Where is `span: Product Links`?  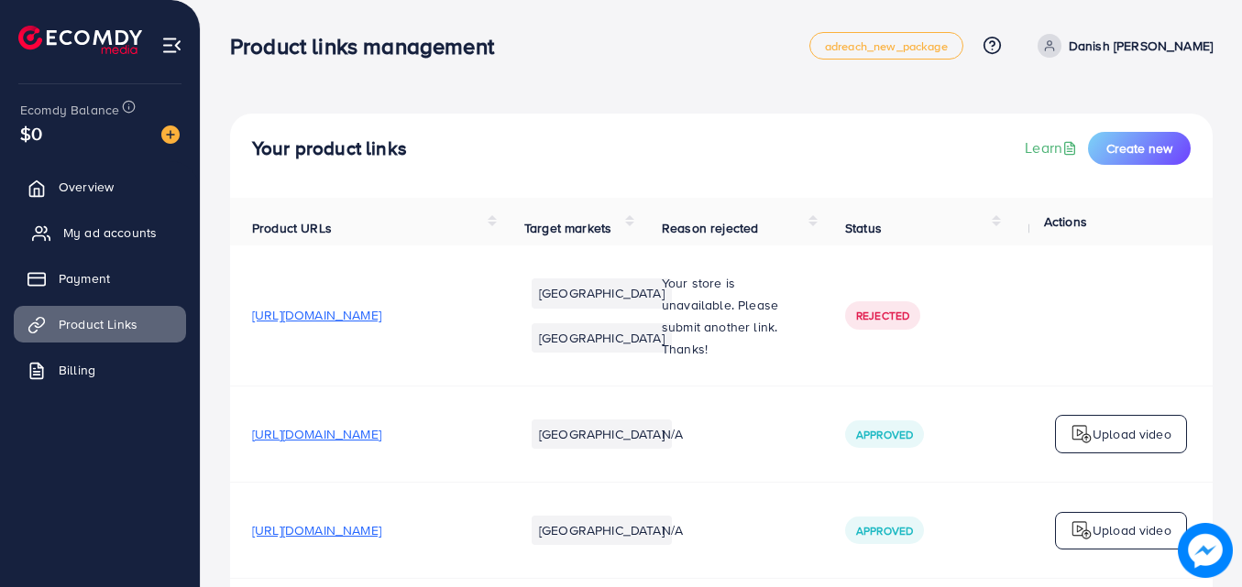
span: Product Links is located at coordinates (98, 324).